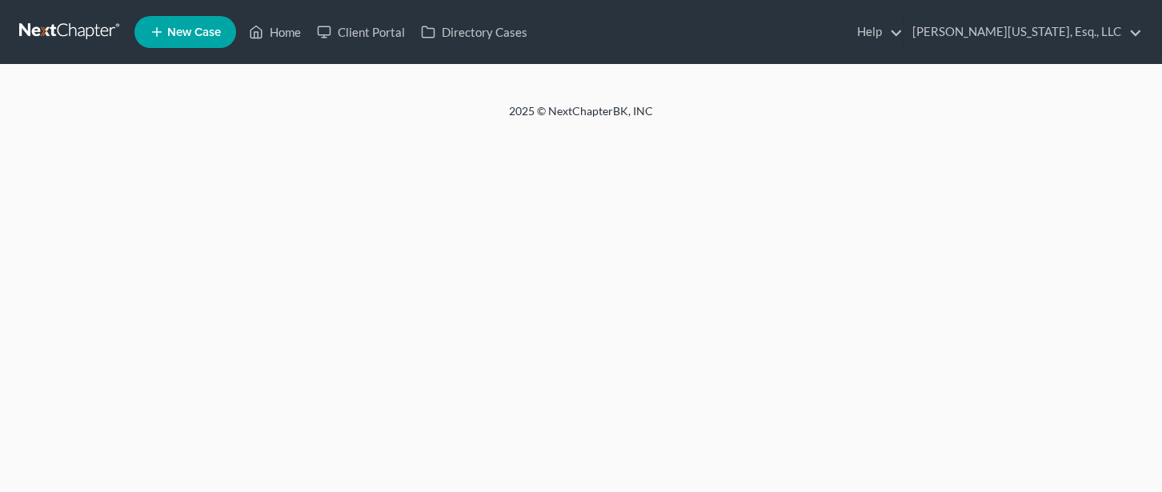 Image resolution: width=1162 pixels, height=492 pixels. What do you see at coordinates (274, 32) in the screenshot?
I see `a: Home` at bounding box center [274, 32].